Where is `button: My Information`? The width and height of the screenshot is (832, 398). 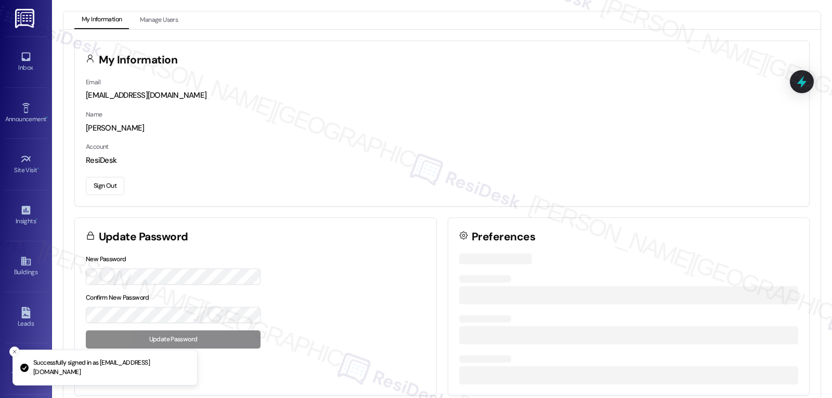
button: My Information is located at coordinates (101, 20).